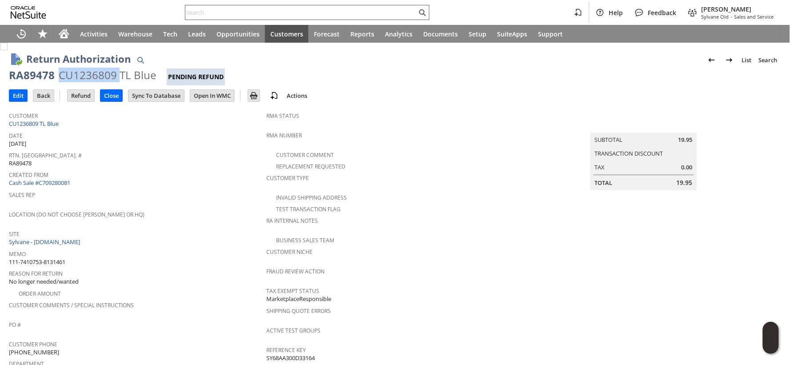  I want to click on a: Business Sales Team, so click(305, 240).